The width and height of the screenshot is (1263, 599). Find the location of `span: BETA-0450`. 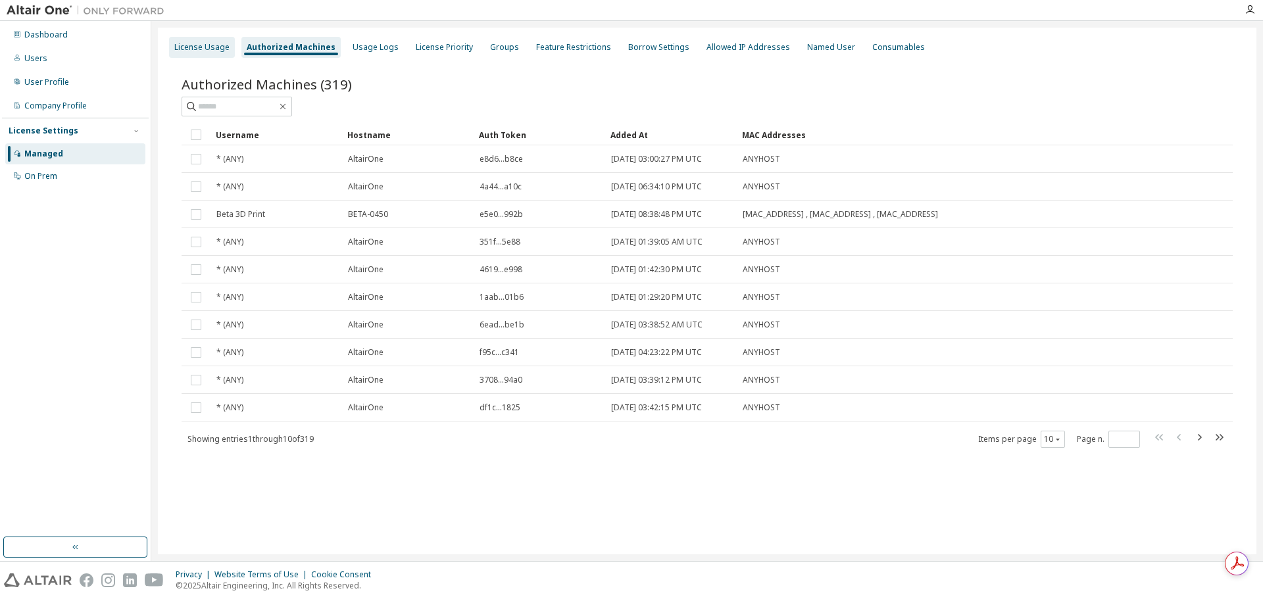

span: BETA-0450 is located at coordinates (368, 214).